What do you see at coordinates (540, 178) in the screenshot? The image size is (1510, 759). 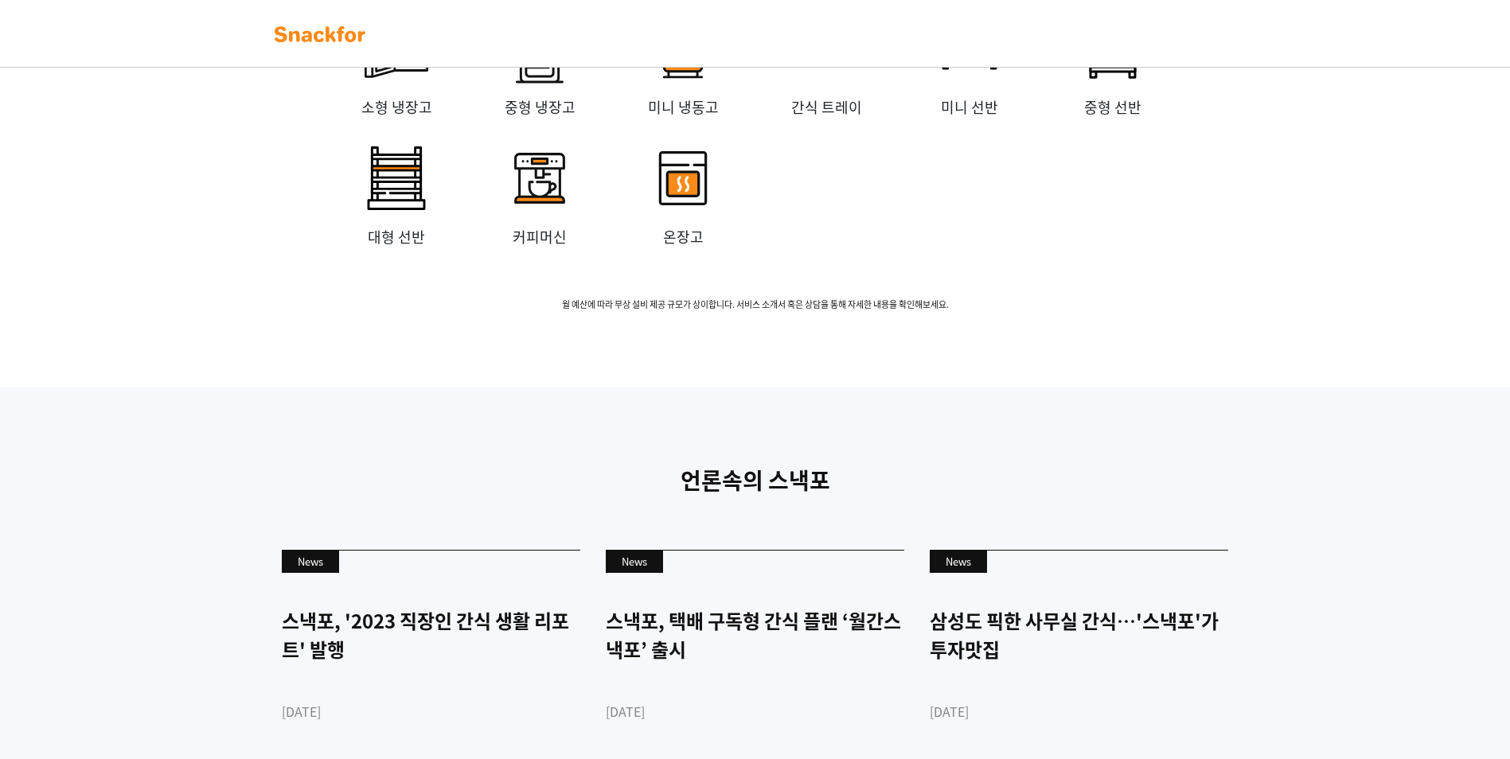 I see `img: invalid-name_2.svg` at bounding box center [540, 178].